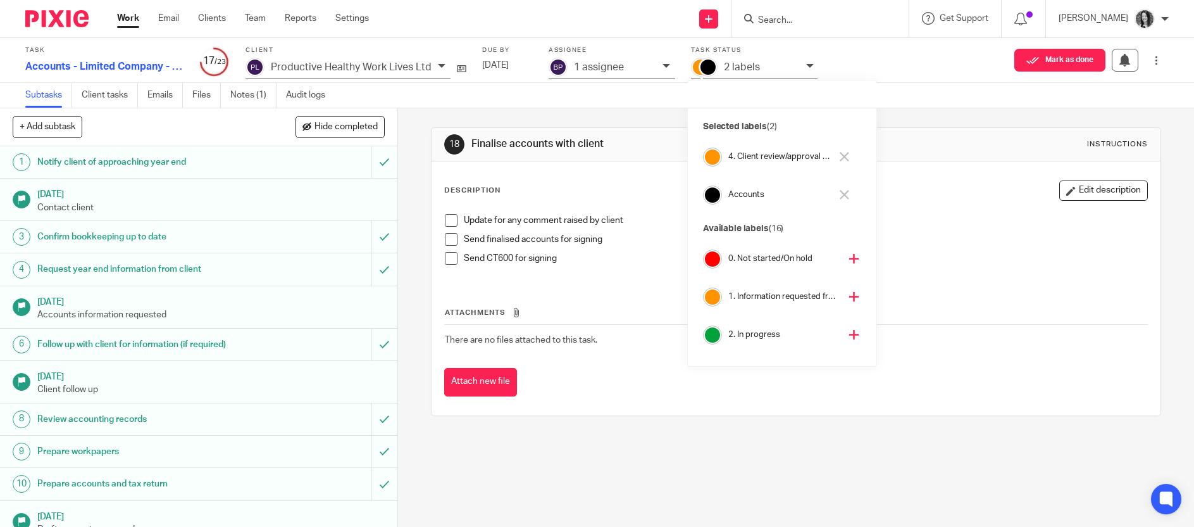  Describe the element at coordinates (964, 18) in the screenshot. I see `span: Get Support` at that location.